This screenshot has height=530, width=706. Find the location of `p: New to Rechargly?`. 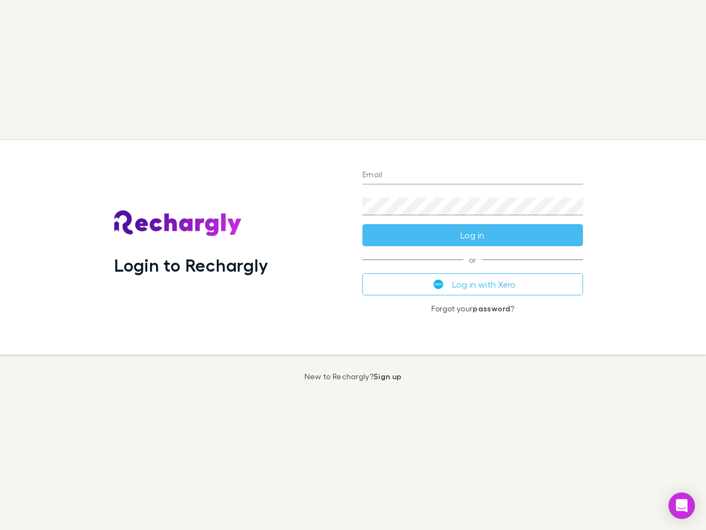

p: New to Rechargly? is located at coordinates (353, 376).